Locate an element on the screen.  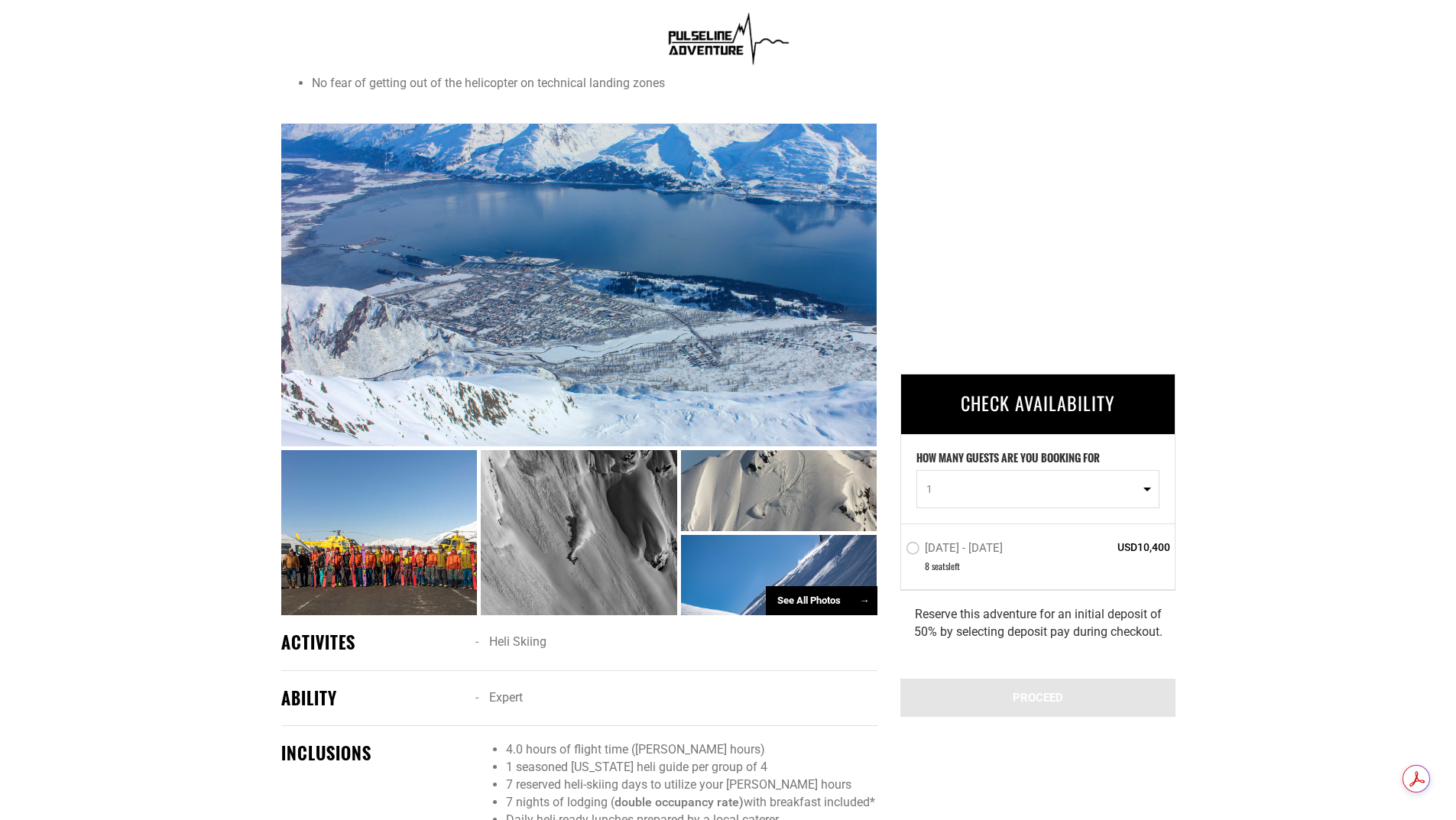
button: 1 is located at coordinates (1038, 489).